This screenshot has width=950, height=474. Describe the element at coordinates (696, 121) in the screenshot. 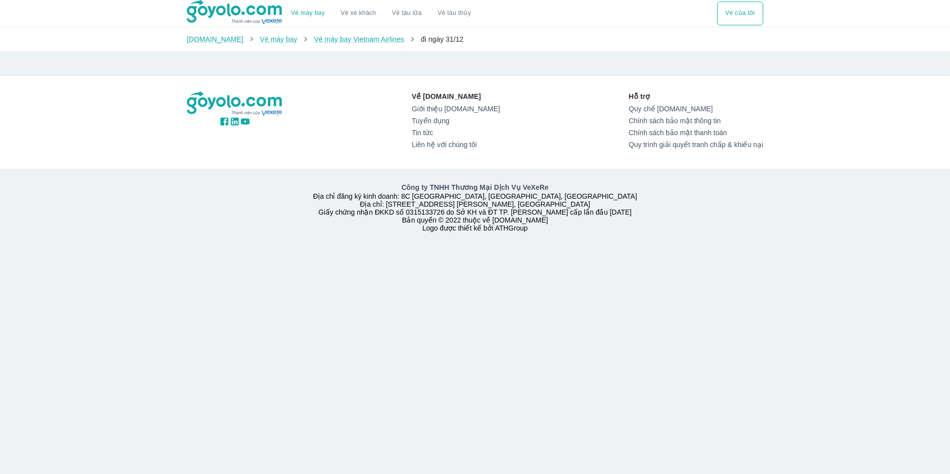

I see `a: Chính sách bảo mật thông tin` at that location.